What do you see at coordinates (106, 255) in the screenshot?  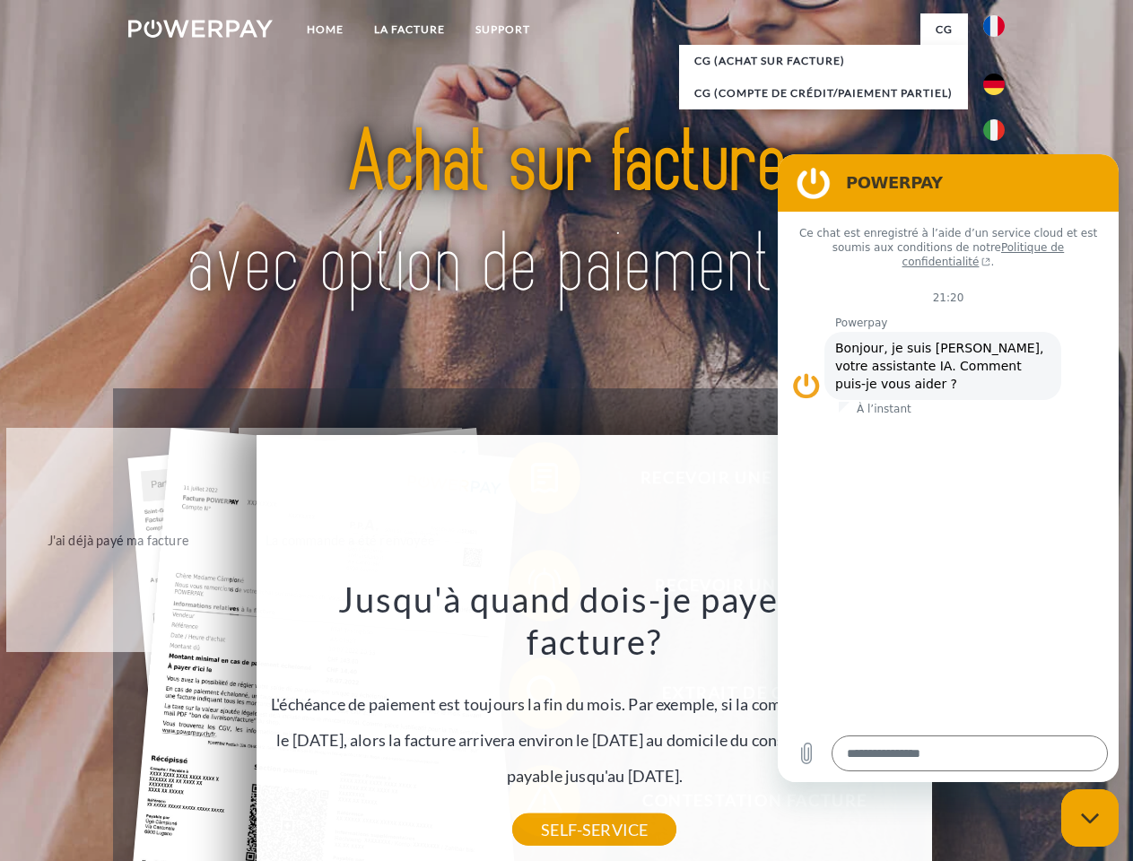 I see `p: À l’instant` at bounding box center [106, 255].